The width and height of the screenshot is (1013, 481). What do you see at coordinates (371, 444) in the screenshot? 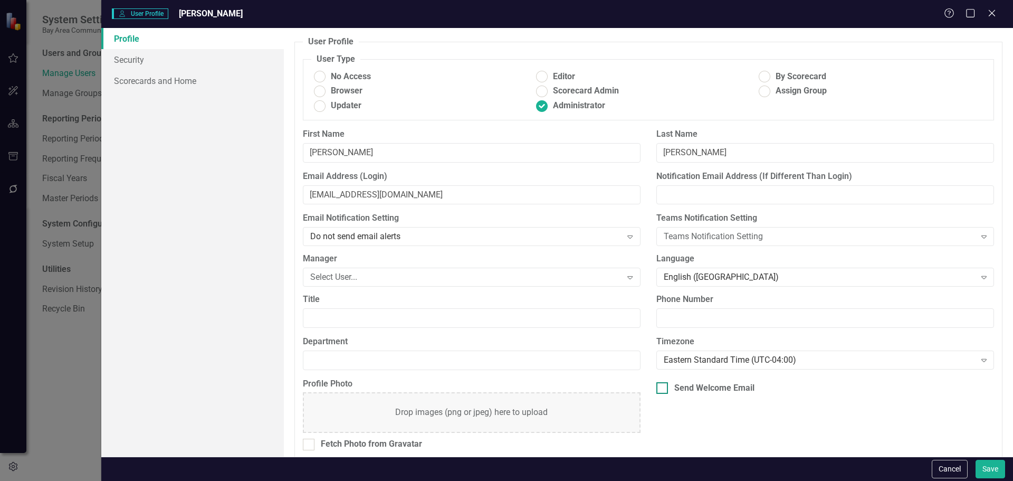
I see `div: Fetch Photo from Gravatar` at bounding box center [371, 444].